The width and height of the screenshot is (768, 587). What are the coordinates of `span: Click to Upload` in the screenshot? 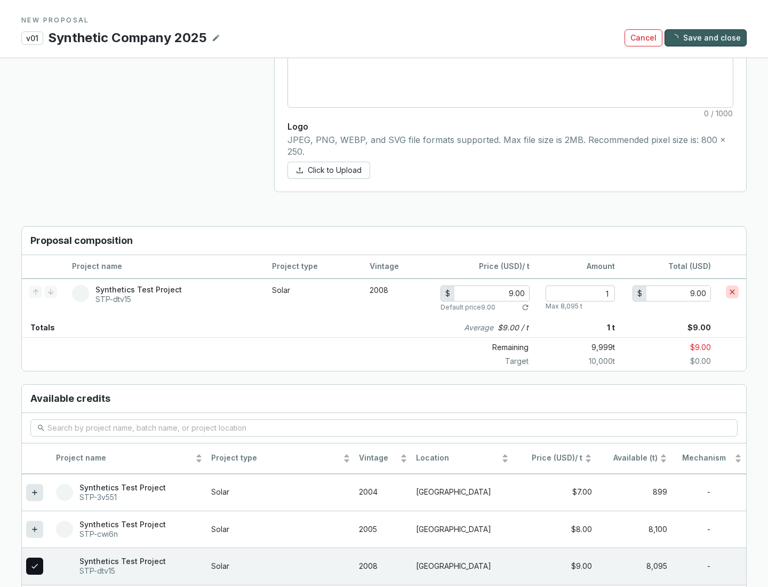 It's located at (334, 170).